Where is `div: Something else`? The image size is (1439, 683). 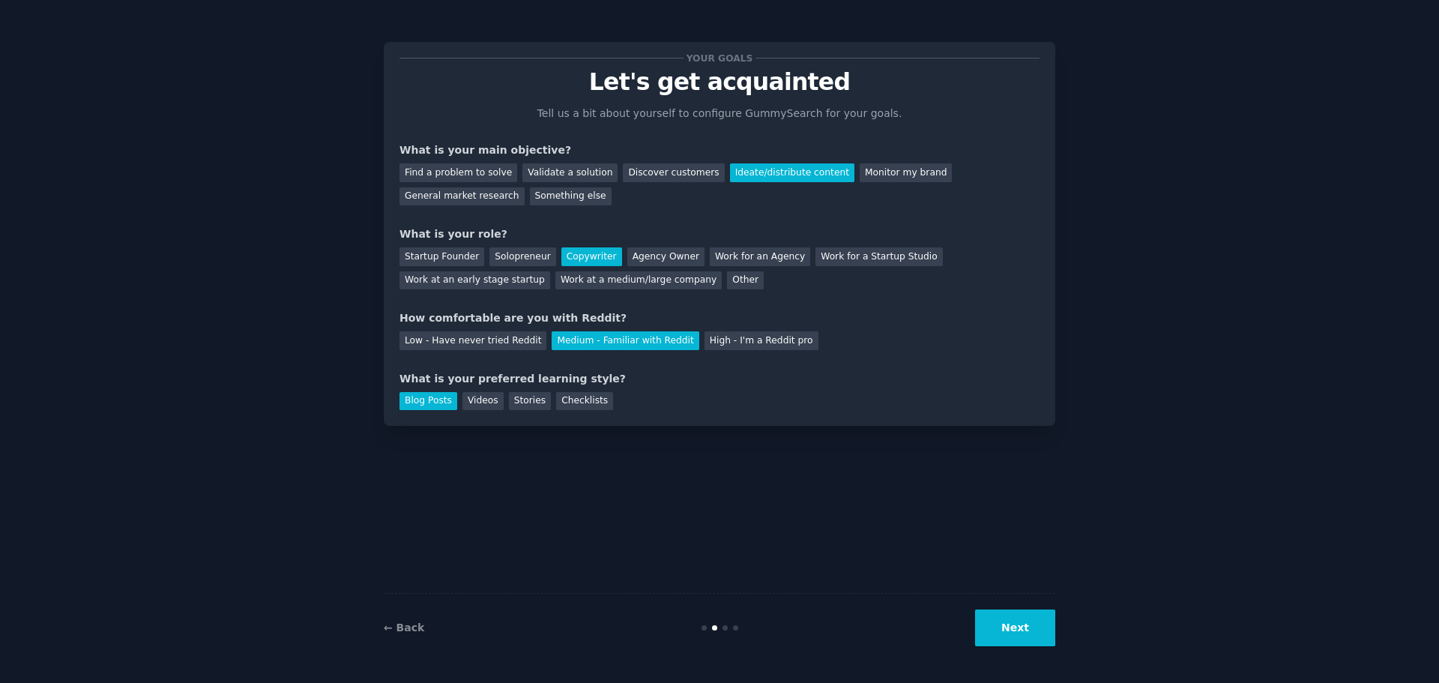
div: Something else is located at coordinates (570, 196).